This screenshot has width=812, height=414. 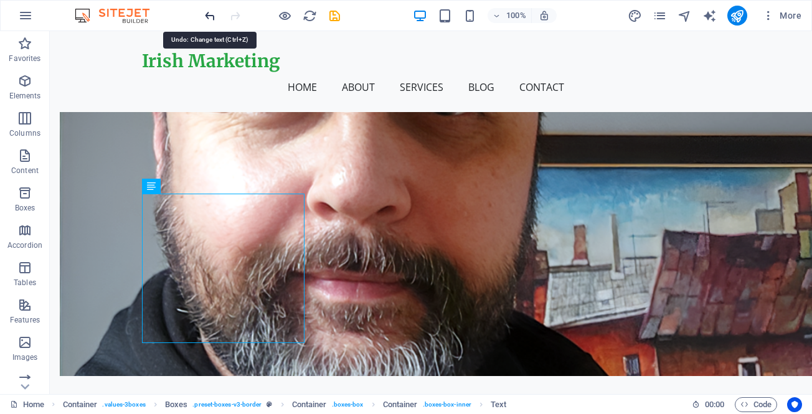 I want to click on button: text_generator, so click(x=710, y=16).